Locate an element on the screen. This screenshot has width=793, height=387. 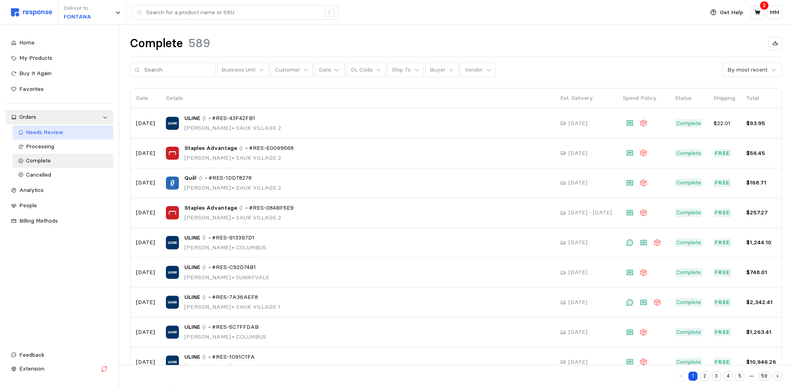
p: Est. Delivery is located at coordinates (586, 98).